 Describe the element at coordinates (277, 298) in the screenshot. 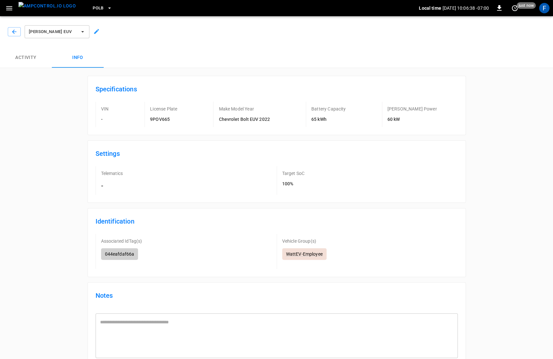

I see `h6: Notes` at that location.